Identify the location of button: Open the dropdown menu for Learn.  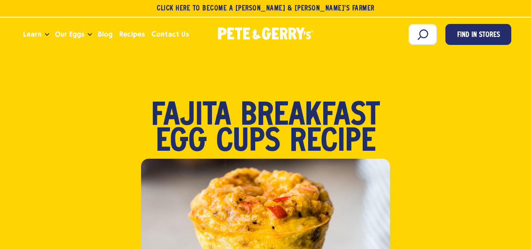
(47, 34).